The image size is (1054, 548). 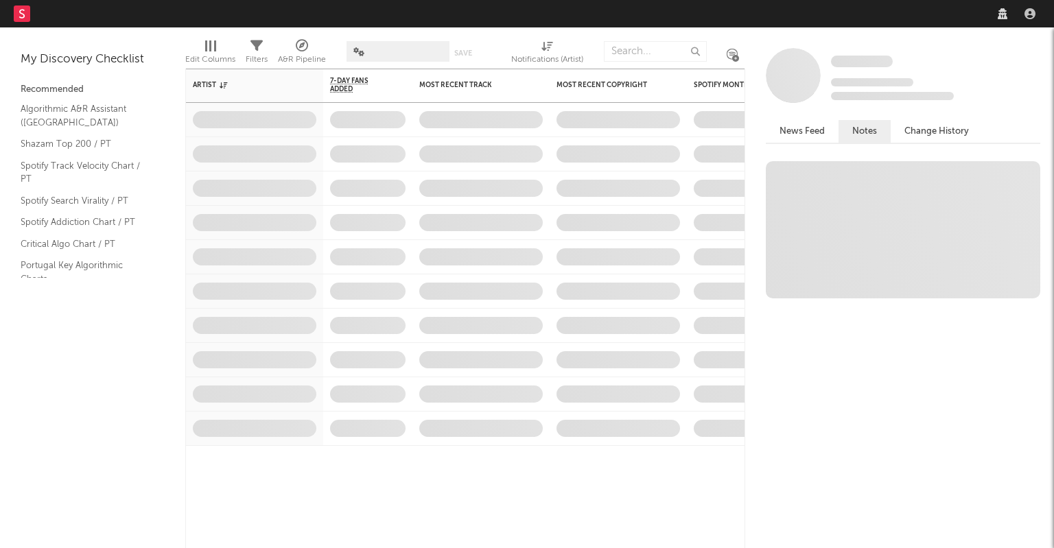 I want to click on span: 0 fans last week, so click(x=892, y=96).